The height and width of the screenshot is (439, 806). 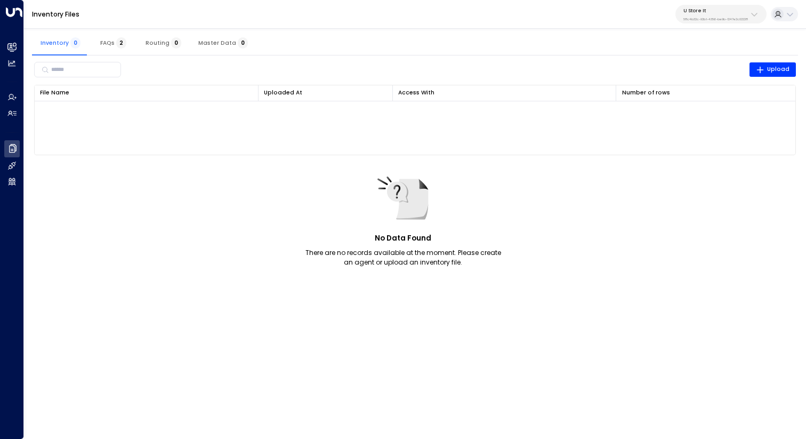 I want to click on span: Master Data, so click(x=223, y=43).